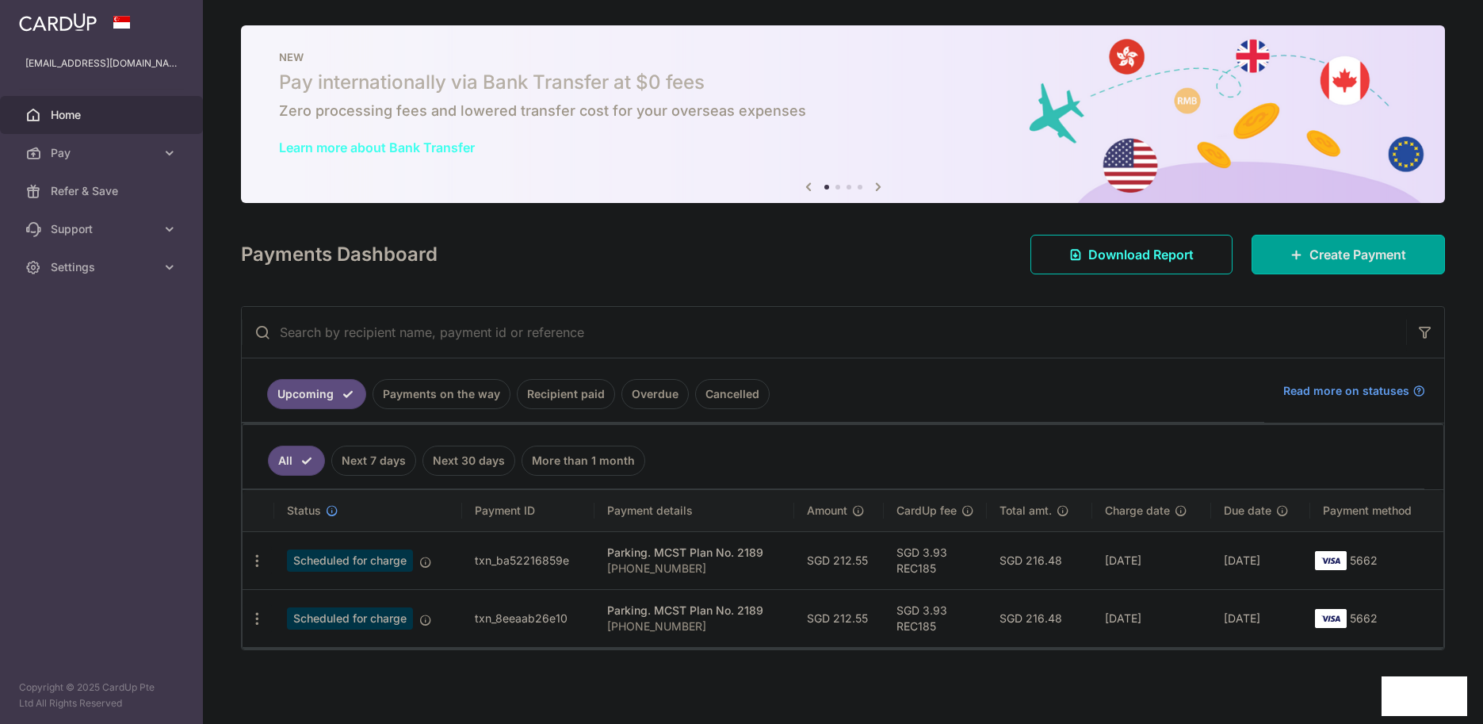  I want to click on h4: Payments Dashboard, so click(339, 255).